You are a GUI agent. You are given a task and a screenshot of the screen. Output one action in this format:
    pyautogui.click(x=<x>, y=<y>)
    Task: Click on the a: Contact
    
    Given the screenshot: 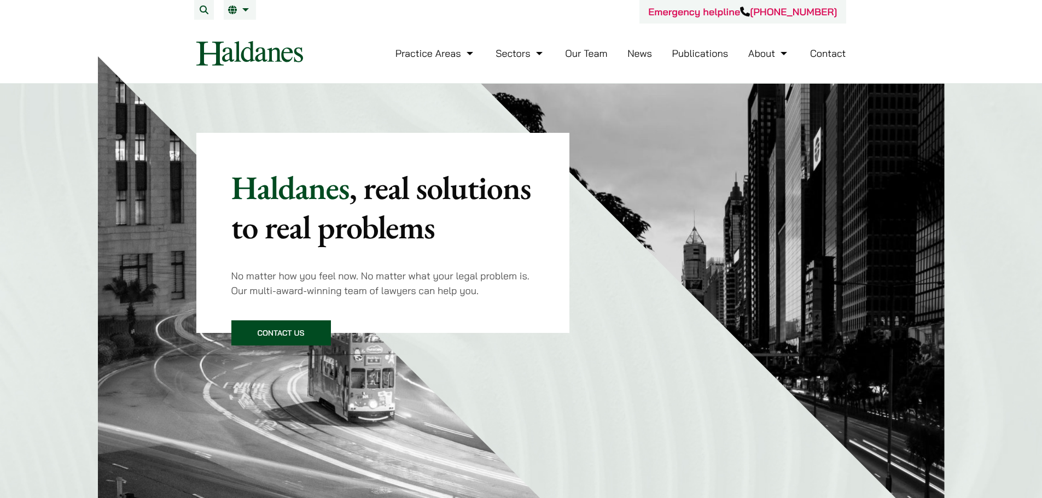 What is the action you would take?
    pyautogui.click(x=828, y=53)
    